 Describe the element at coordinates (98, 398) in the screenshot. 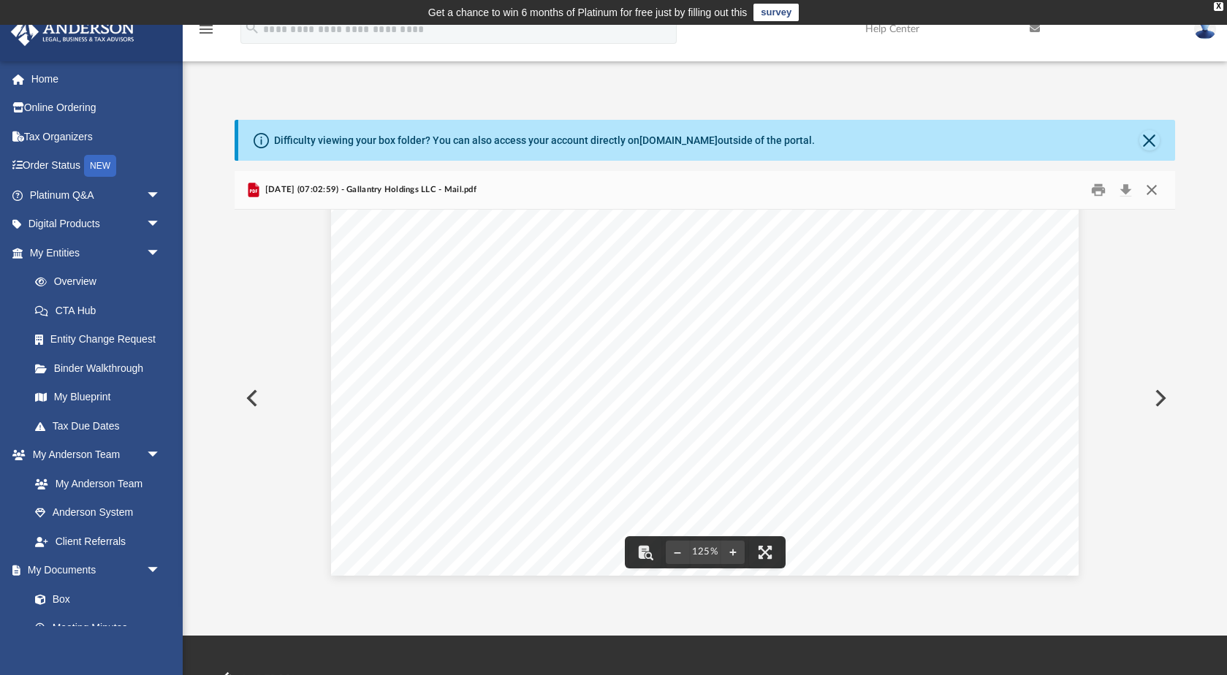

I see `a: My Blueprint` at that location.